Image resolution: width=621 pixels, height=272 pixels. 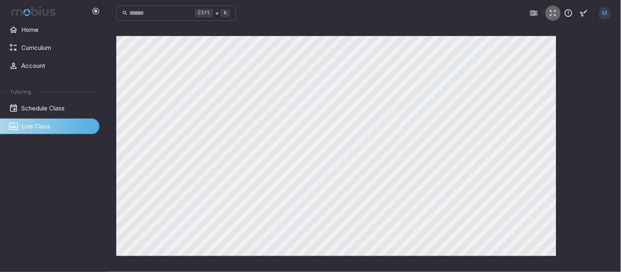 I want to click on button: Fullscreen Game, so click(x=553, y=13).